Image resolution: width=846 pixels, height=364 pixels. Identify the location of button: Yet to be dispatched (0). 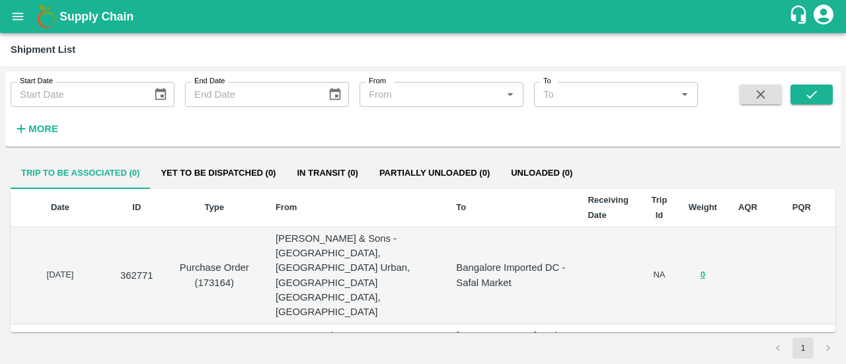
(218, 173).